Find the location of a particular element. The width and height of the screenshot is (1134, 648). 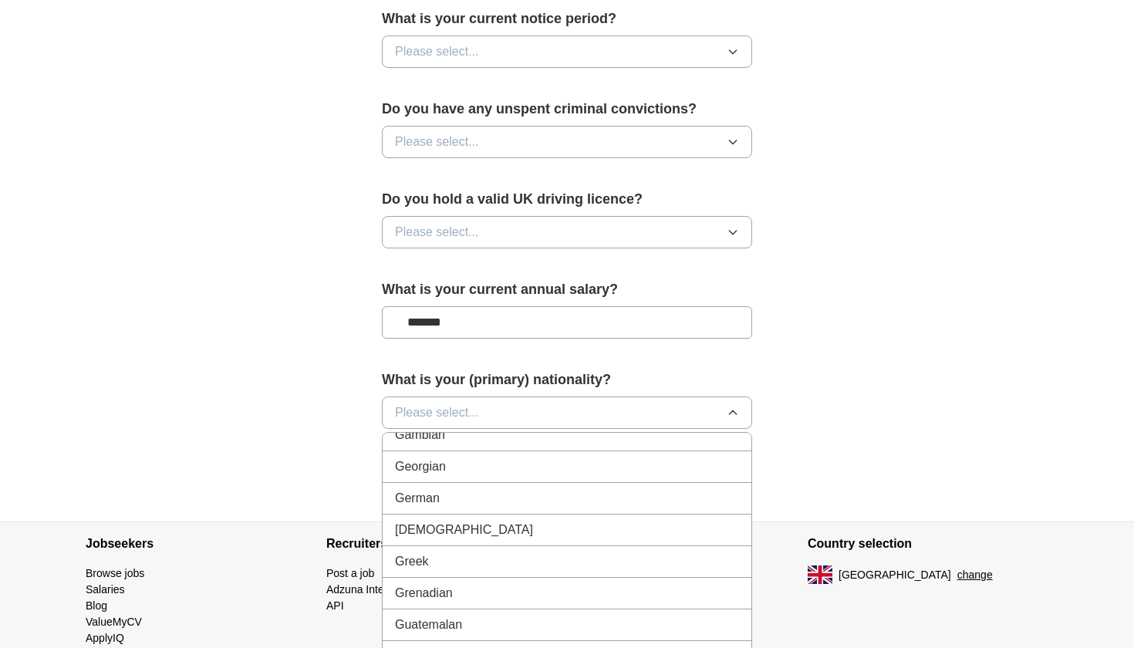

a: ApplyIQ is located at coordinates (105, 638).